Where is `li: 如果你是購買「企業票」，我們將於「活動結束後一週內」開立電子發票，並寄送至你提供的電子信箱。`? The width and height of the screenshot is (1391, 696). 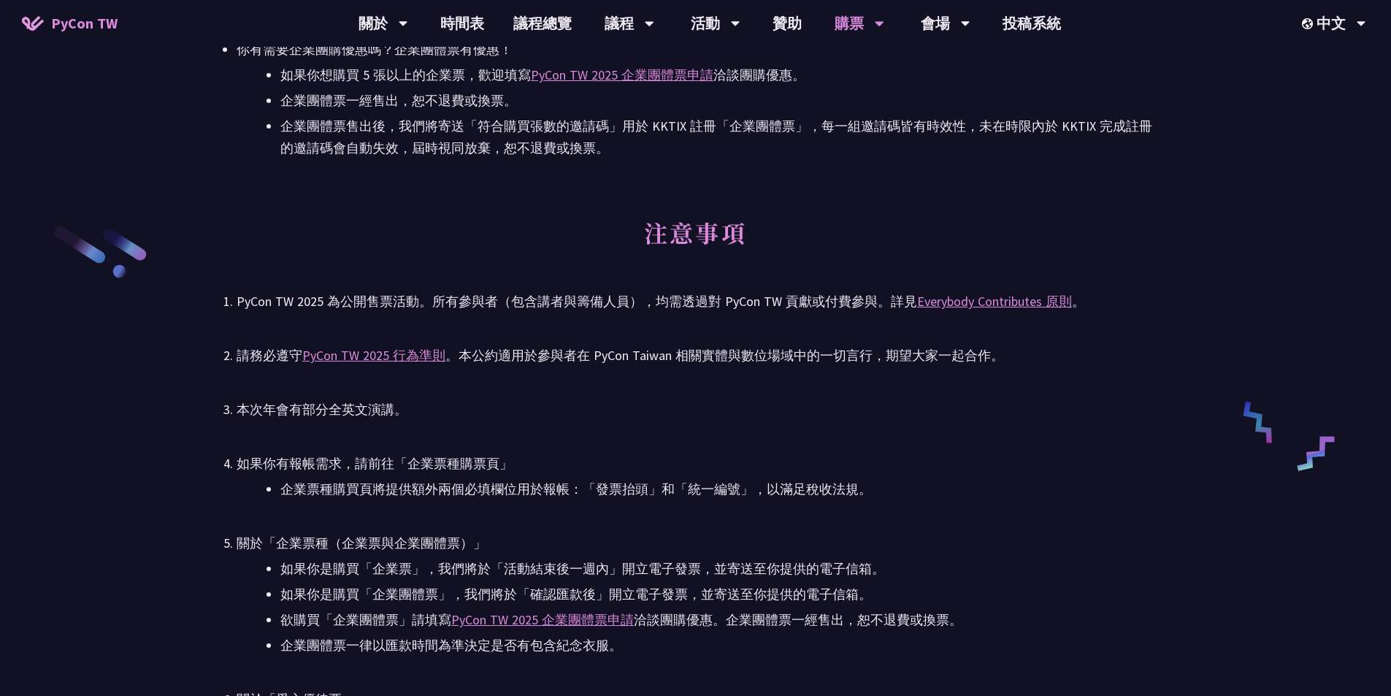
li: 如果你是購買「企業票」，我們將於「活動結束後一週內」開立電子發票，並寄送至你提供的電子信箱。 is located at coordinates (717, 569).